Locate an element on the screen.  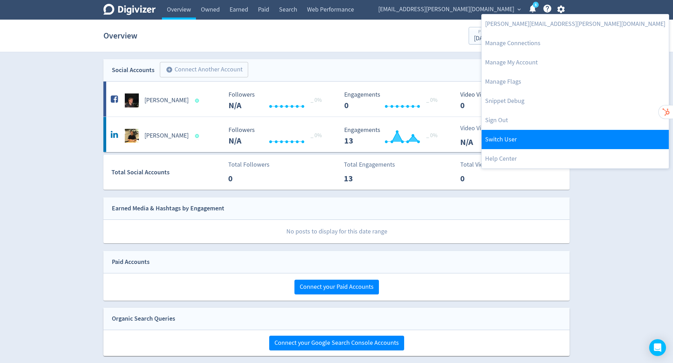
a: Manage Flags is located at coordinates (575, 82).